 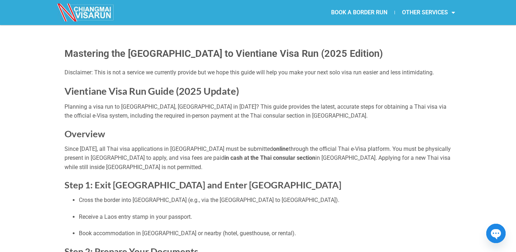 What do you see at coordinates (258, 91) in the screenshot?
I see `h1: Vientiane Visa Run Guide (2025 Update)` at bounding box center [258, 91].